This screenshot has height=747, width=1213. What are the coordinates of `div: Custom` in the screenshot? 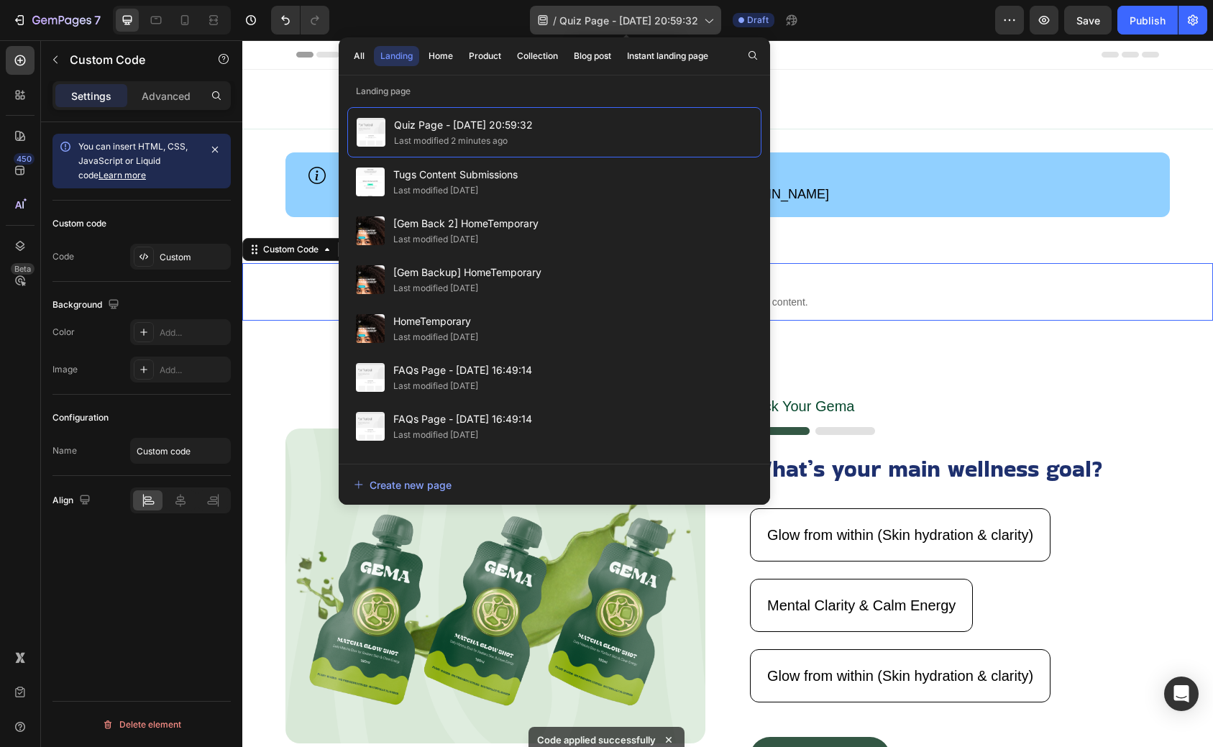 It's located at (193, 257).